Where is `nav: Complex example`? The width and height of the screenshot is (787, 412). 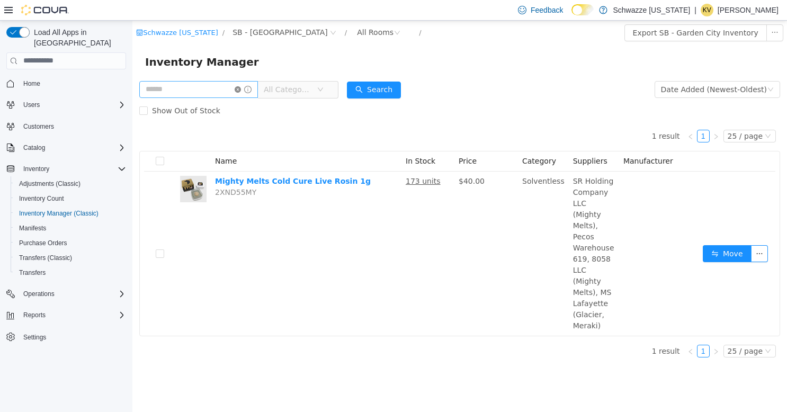
nav: Complex example is located at coordinates (66, 222).